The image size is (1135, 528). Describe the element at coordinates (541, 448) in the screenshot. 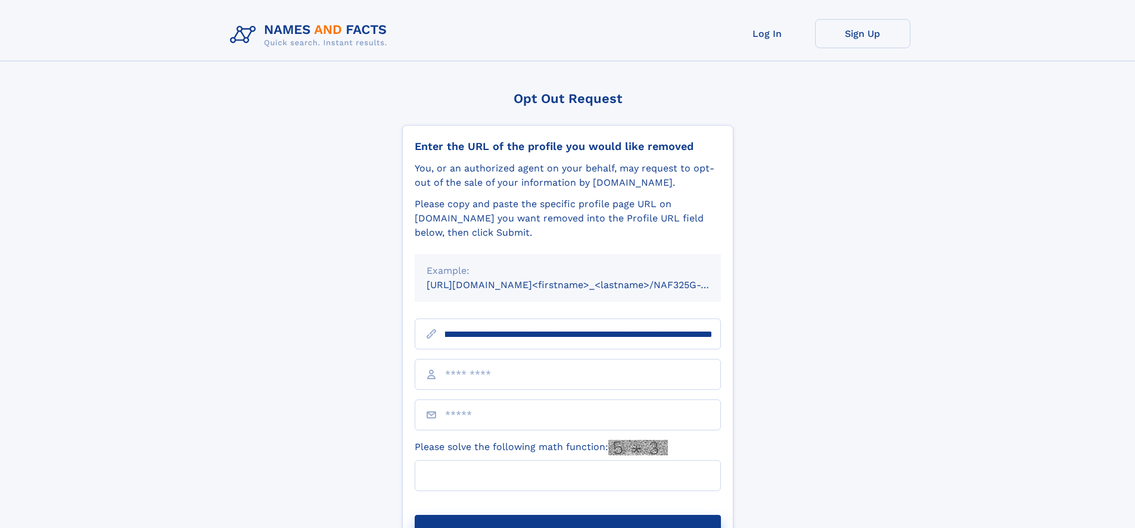

I see `label: Please solve the following math function:` at that location.